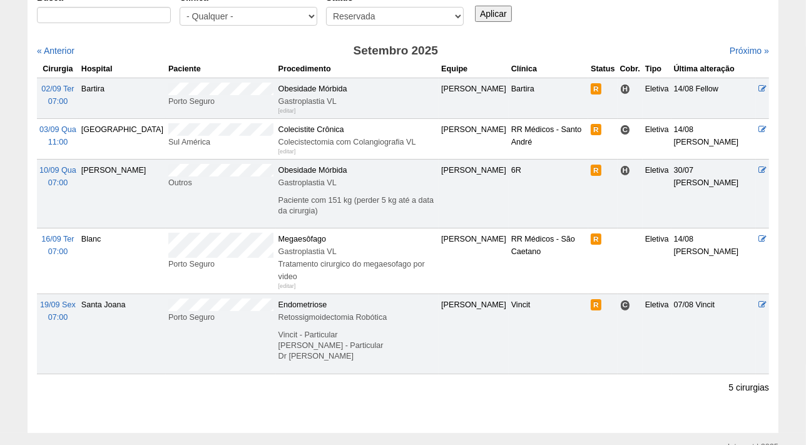  Describe the element at coordinates (357, 334) in the screenshot. I see `td: Endometriose` at that location.